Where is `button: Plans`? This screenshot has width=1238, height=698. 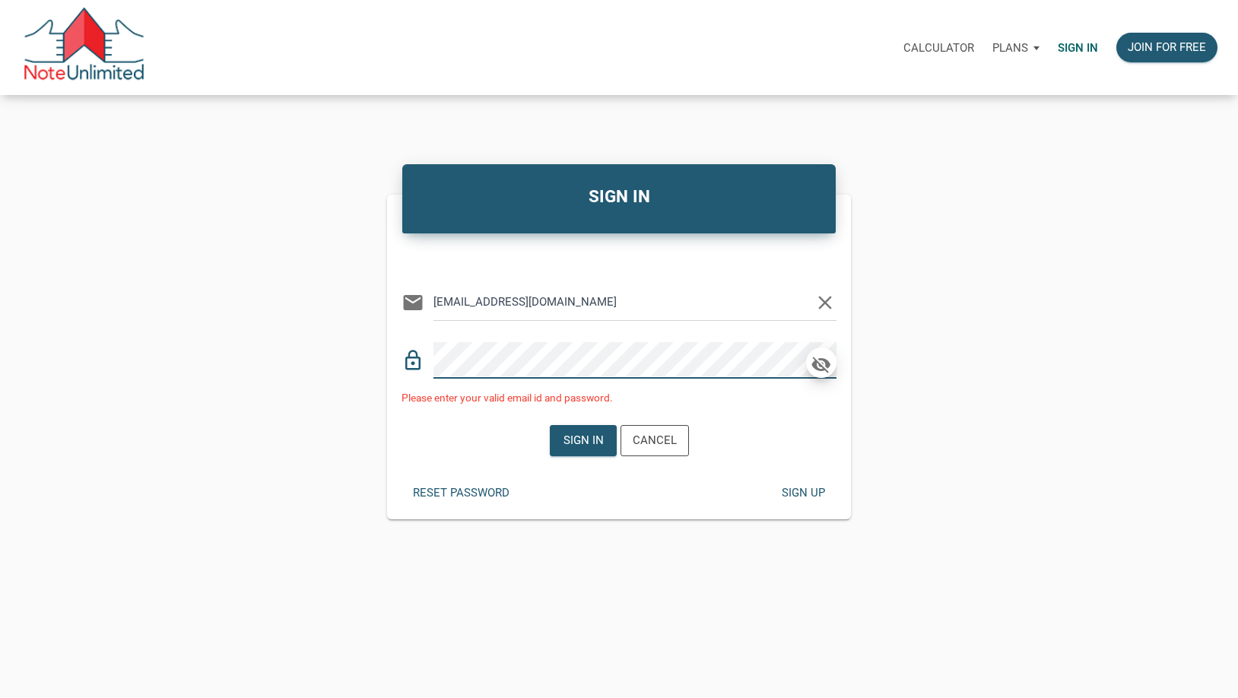 button: Plans is located at coordinates (1016, 48).